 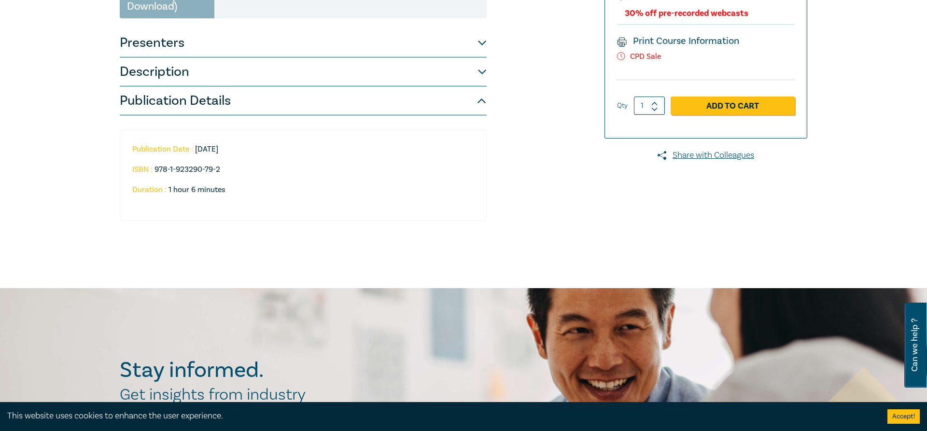 What do you see at coordinates (303, 43) in the screenshot?
I see `button: Presenters` at bounding box center [303, 43].